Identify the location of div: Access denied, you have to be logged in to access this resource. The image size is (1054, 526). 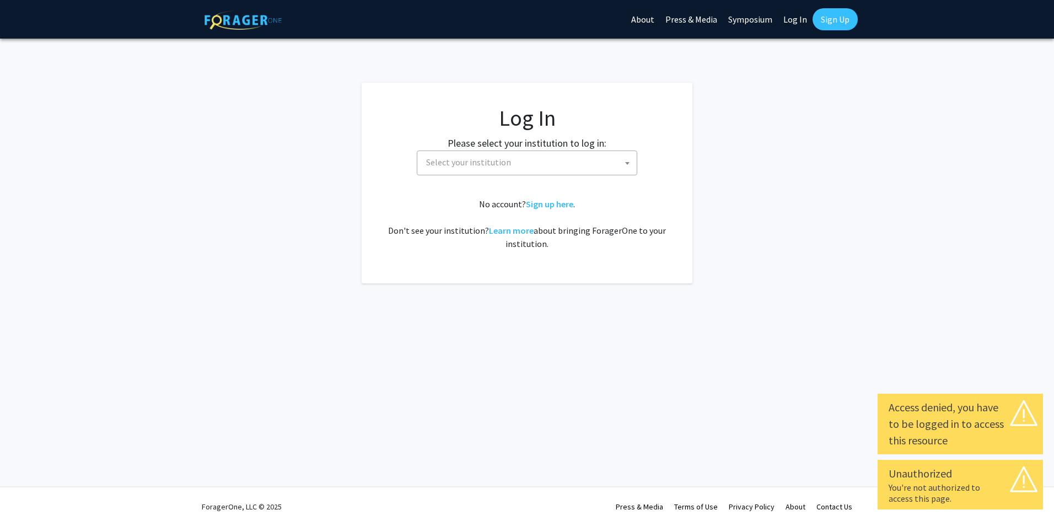
(960, 424).